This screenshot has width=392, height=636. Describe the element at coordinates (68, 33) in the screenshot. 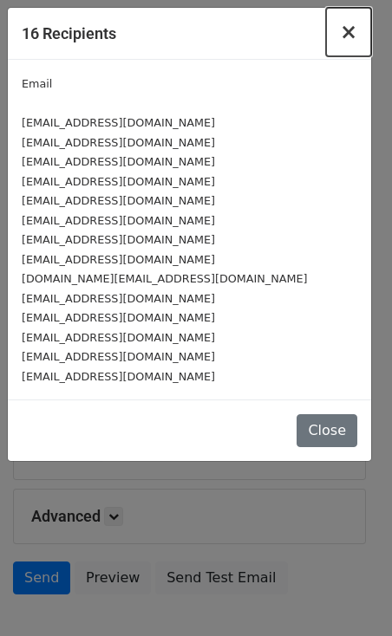

I see `h5: 16 Recipients` at that location.